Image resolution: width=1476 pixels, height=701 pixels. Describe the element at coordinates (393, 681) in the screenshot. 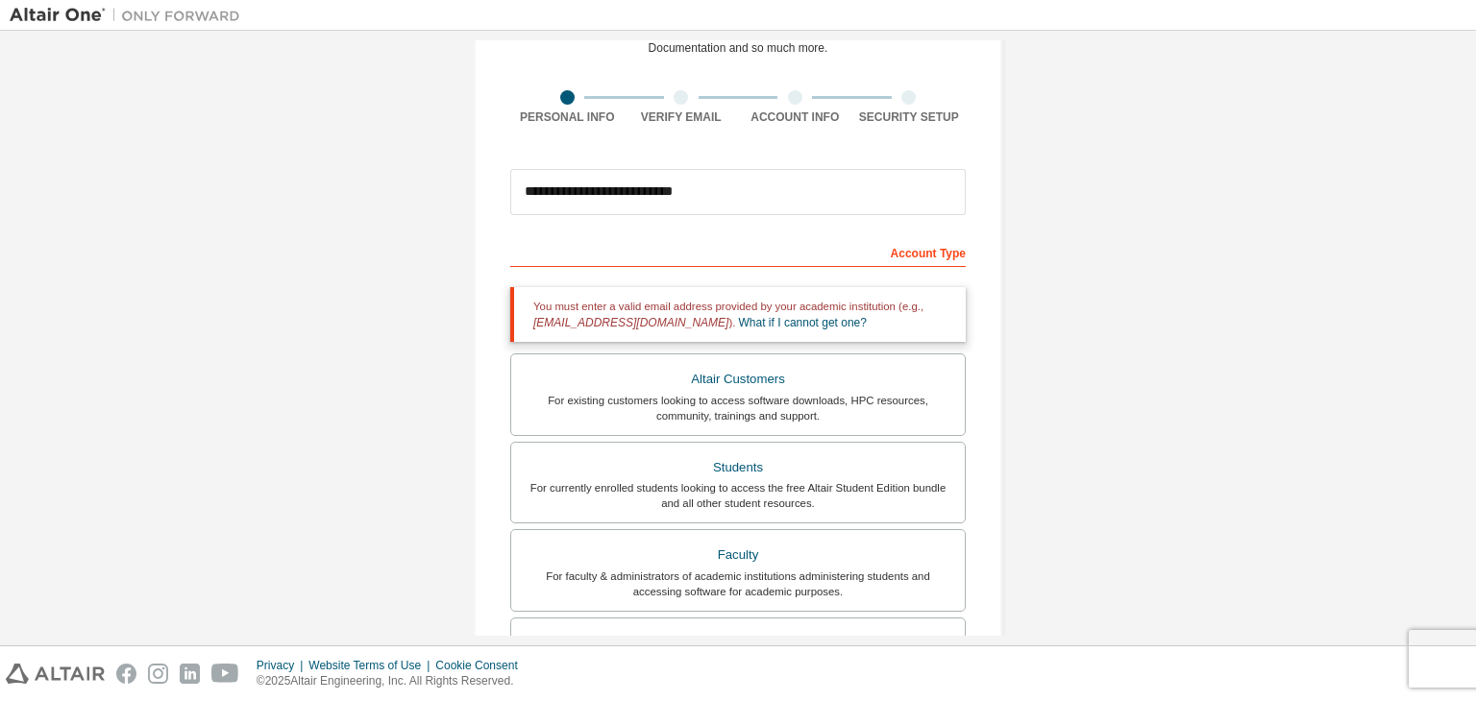

I see `p: © 2025 Altair Engineering, Inc. All Rights Reserved.` at that location.